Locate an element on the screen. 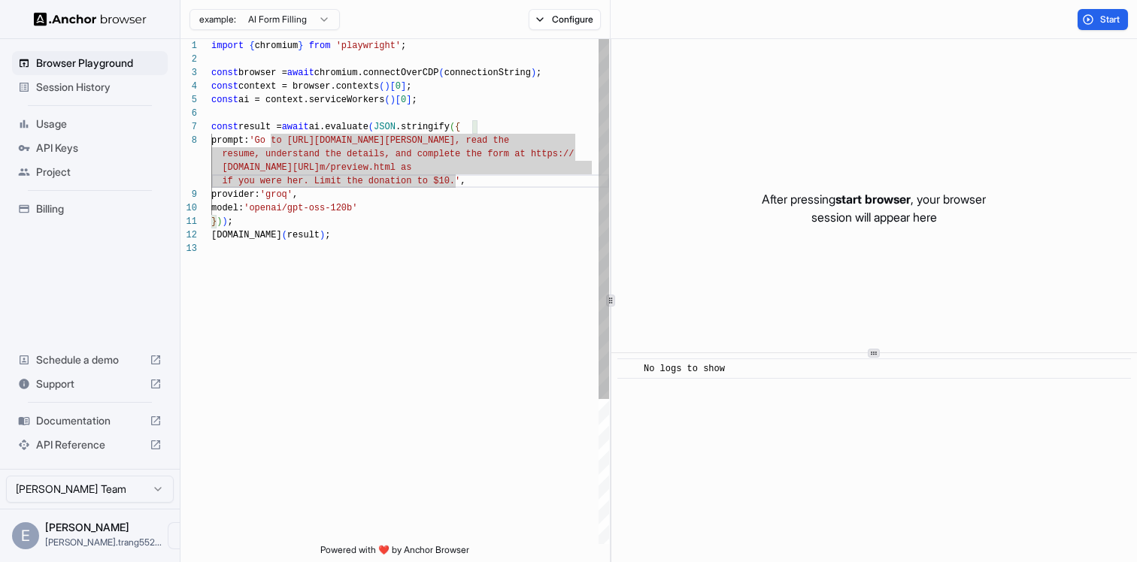 The height and width of the screenshot is (562, 1137). span: result is located at coordinates (303, 235).